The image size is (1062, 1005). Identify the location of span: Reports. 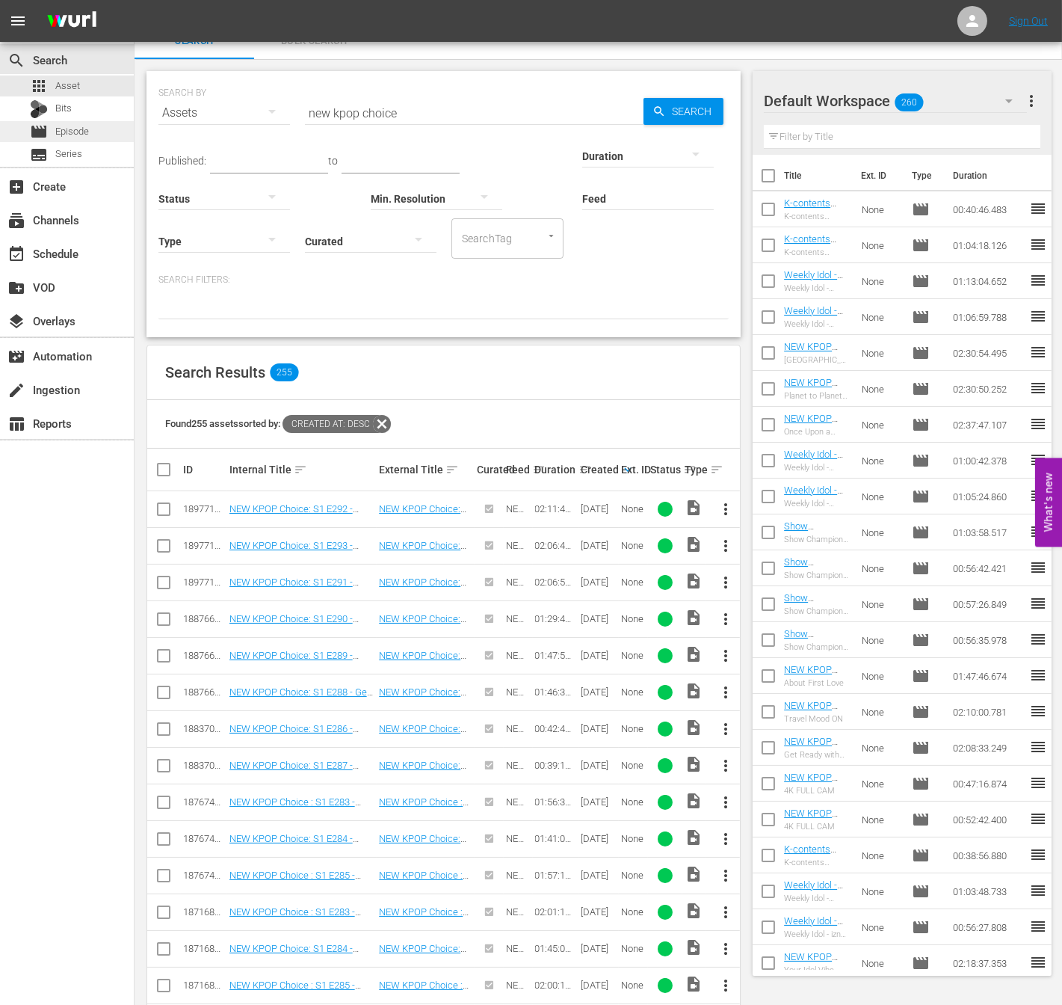
(16, 424).